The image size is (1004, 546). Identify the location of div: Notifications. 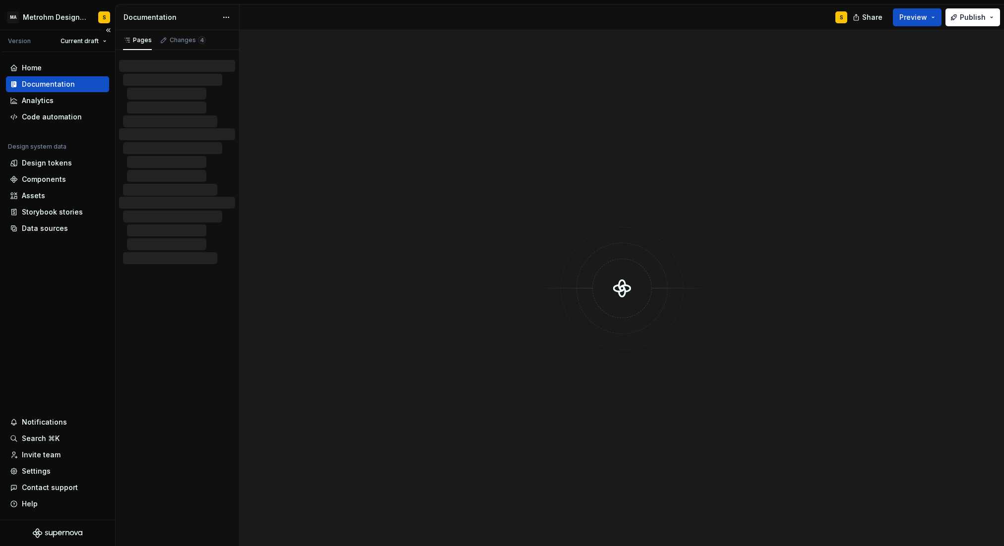
(44, 422).